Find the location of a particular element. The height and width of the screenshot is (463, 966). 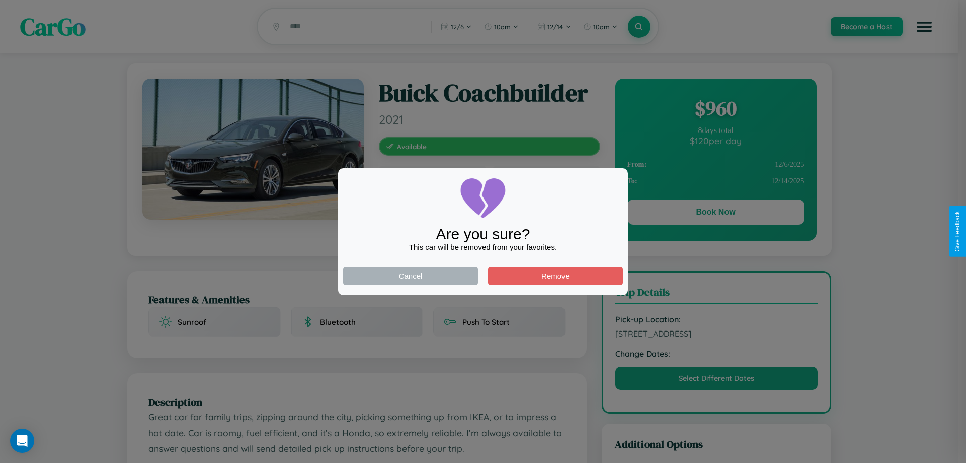

div: Open Intercom Messenger is located at coordinates (22, 440).